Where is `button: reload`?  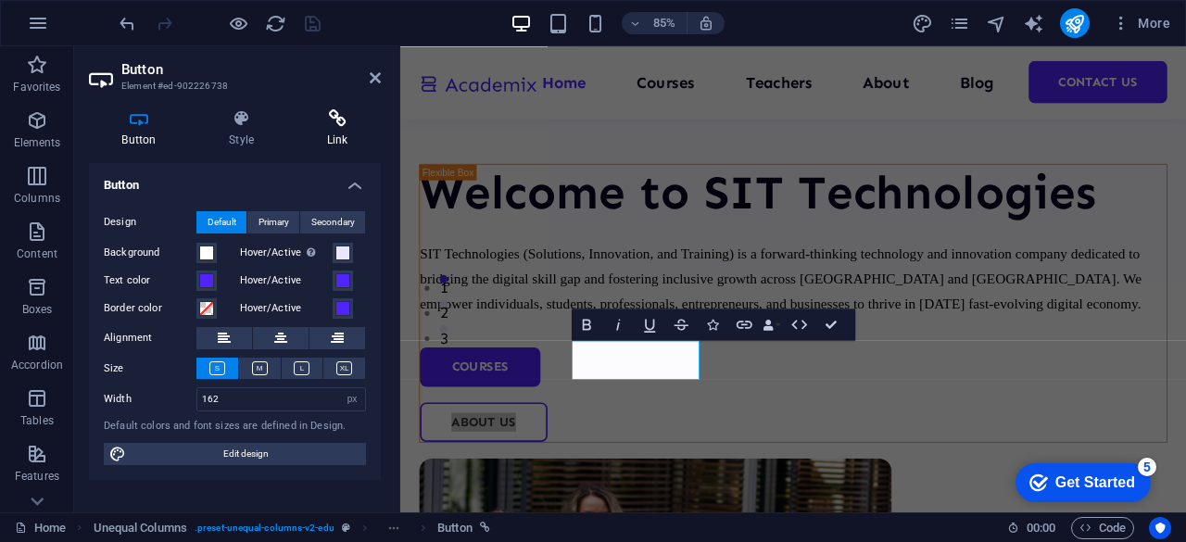 button: reload is located at coordinates (275, 23).